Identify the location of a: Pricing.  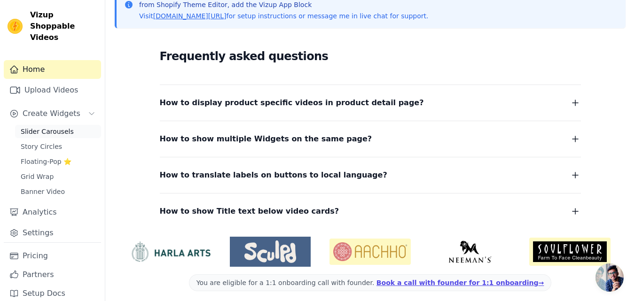
(52, 256).